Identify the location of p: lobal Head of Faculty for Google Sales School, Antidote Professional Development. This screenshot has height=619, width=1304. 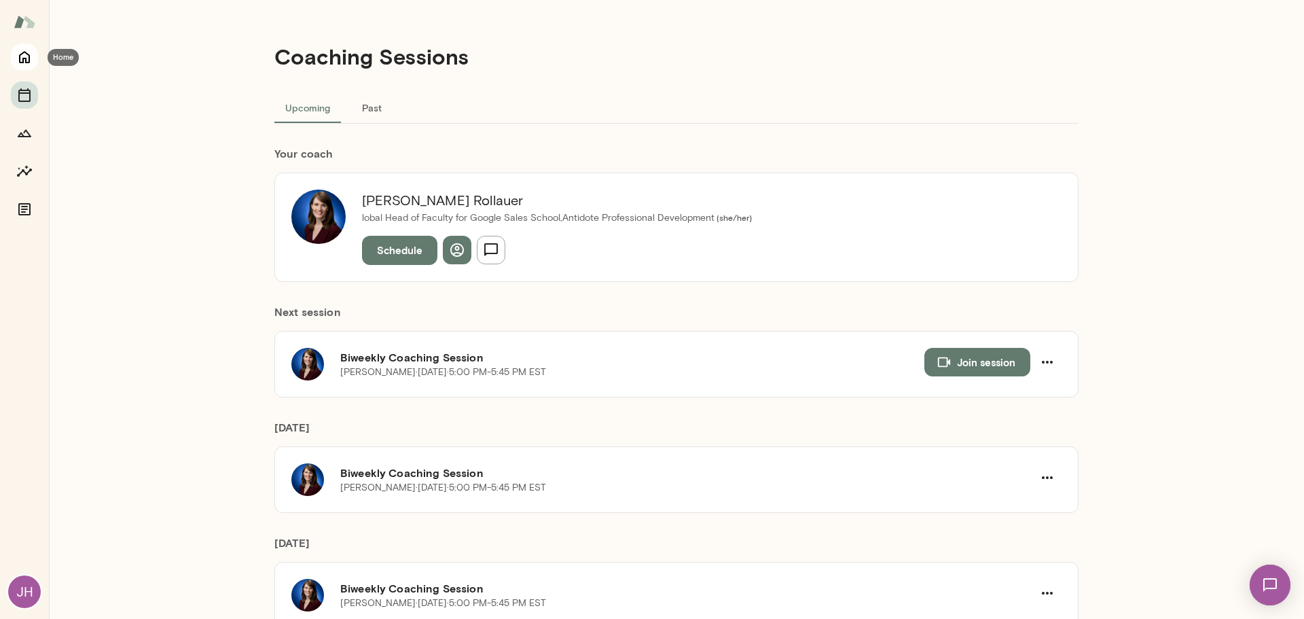
(557, 218).